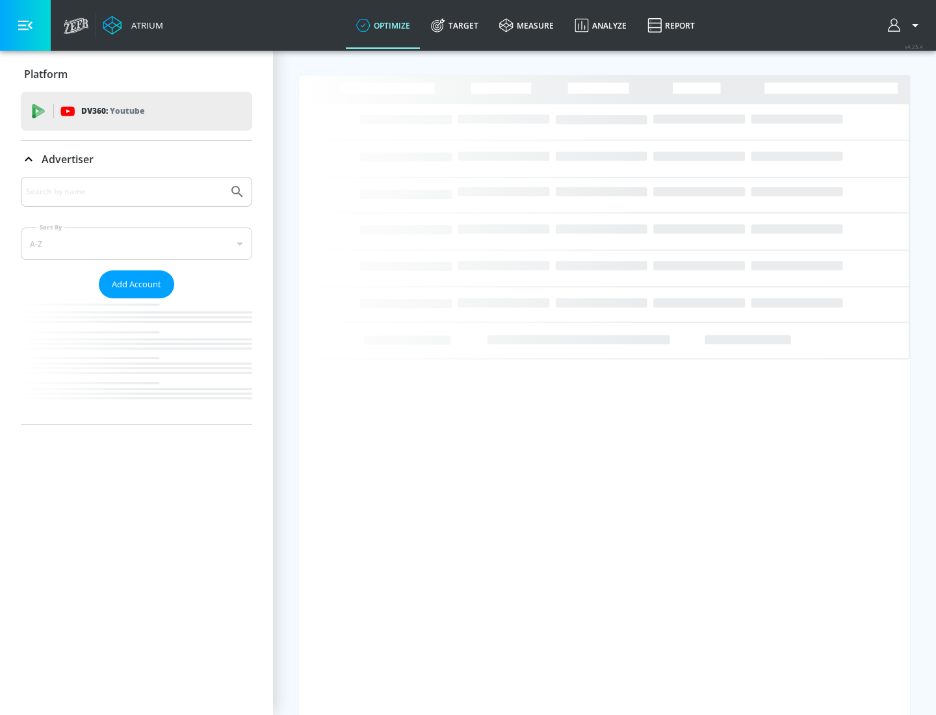 Image resolution: width=936 pixels, height=715 pixels. I want to click on a: Target, so click(454, 25).